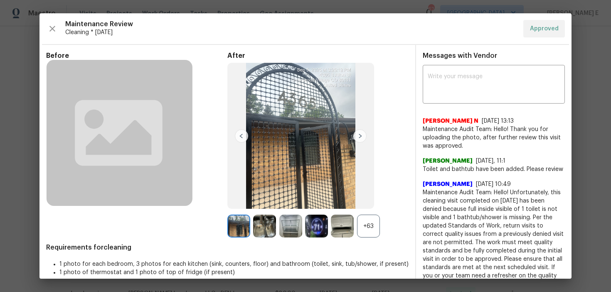  What do you see at coordinates (137, 56) in the screenshot?
I see `span: Before` at bounding box center [137, 56].